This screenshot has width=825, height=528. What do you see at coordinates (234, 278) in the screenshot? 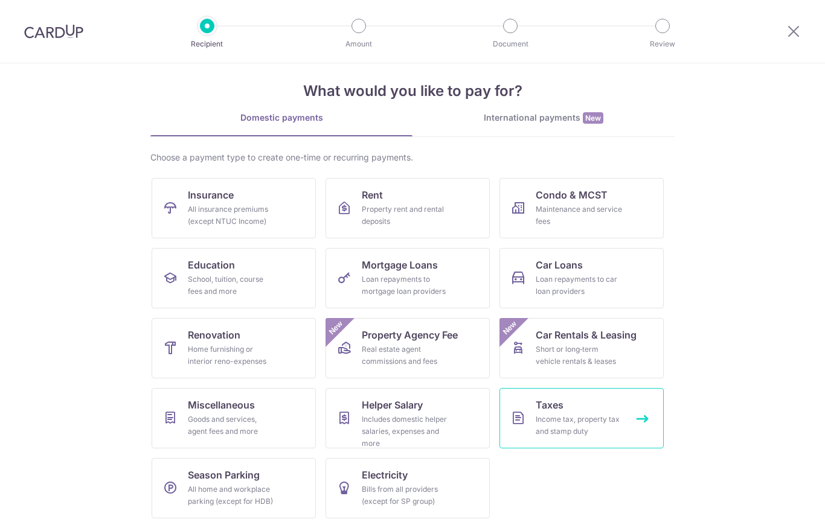
I see `a: EducationSchool, tuition, course fees and more` at bounding box center [234, 278].